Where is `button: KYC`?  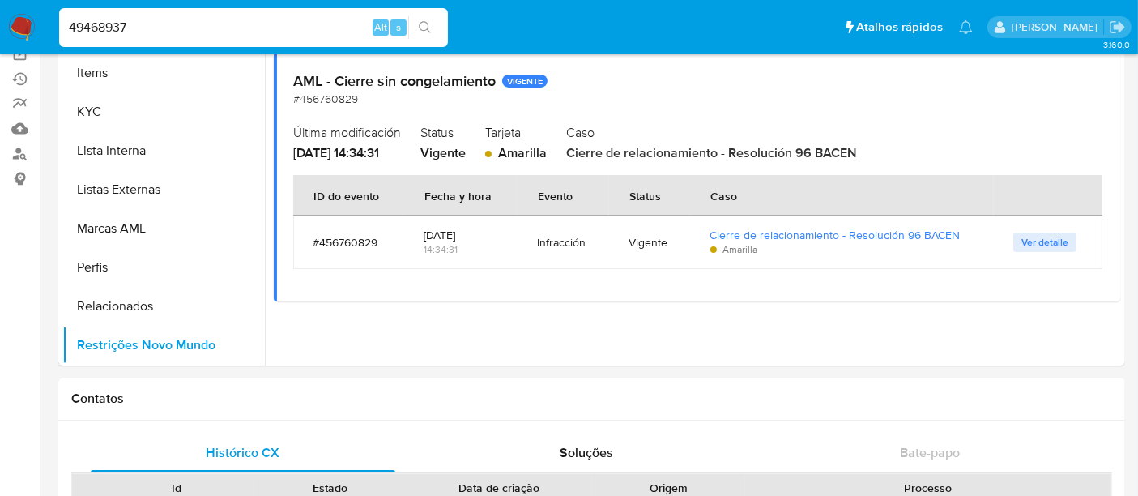 button: KYC is located at coordinates (164, 112).